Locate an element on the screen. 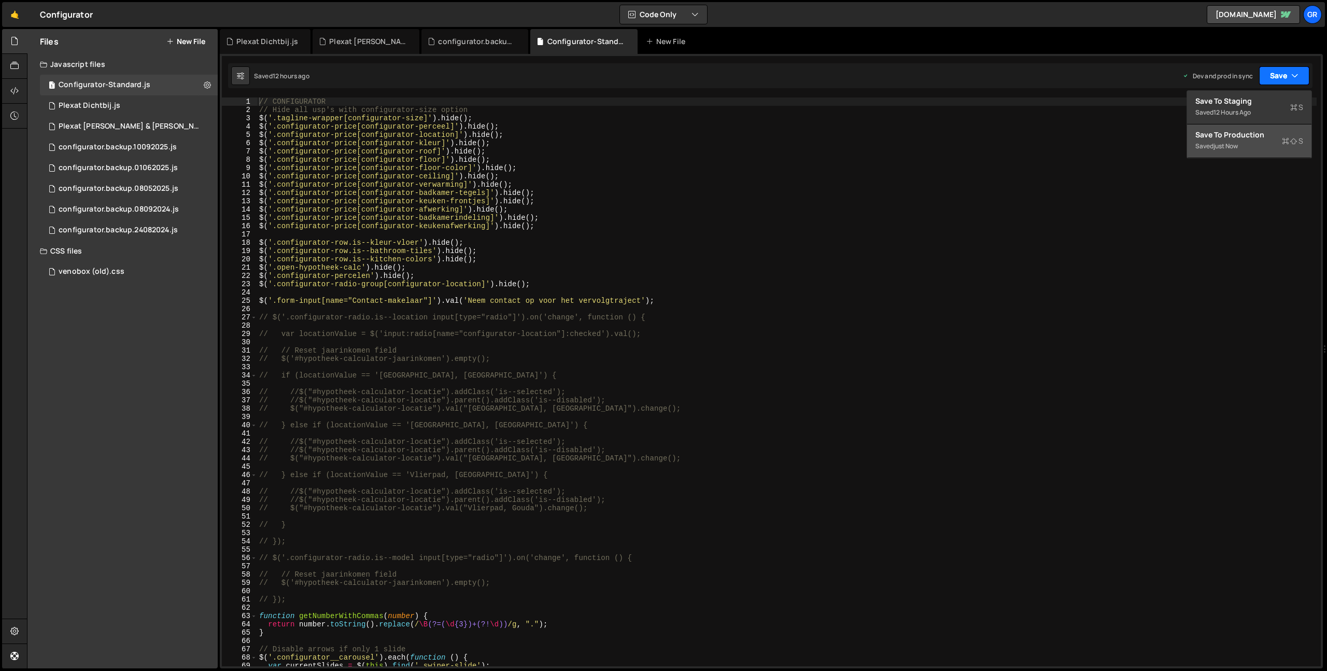 The width and height of the screenshot is (1327, 671). div: 26 is located at coordinates (240, 309).